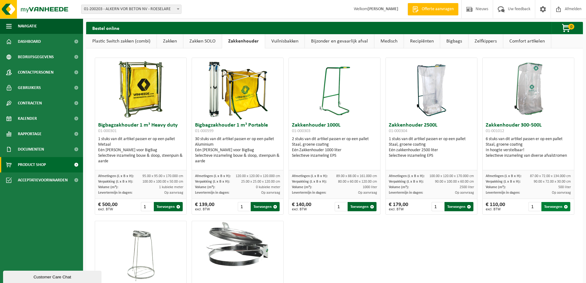 This screenshot has width=586, height=283. I want to click on span: 2500 liter, so click(466, 187).